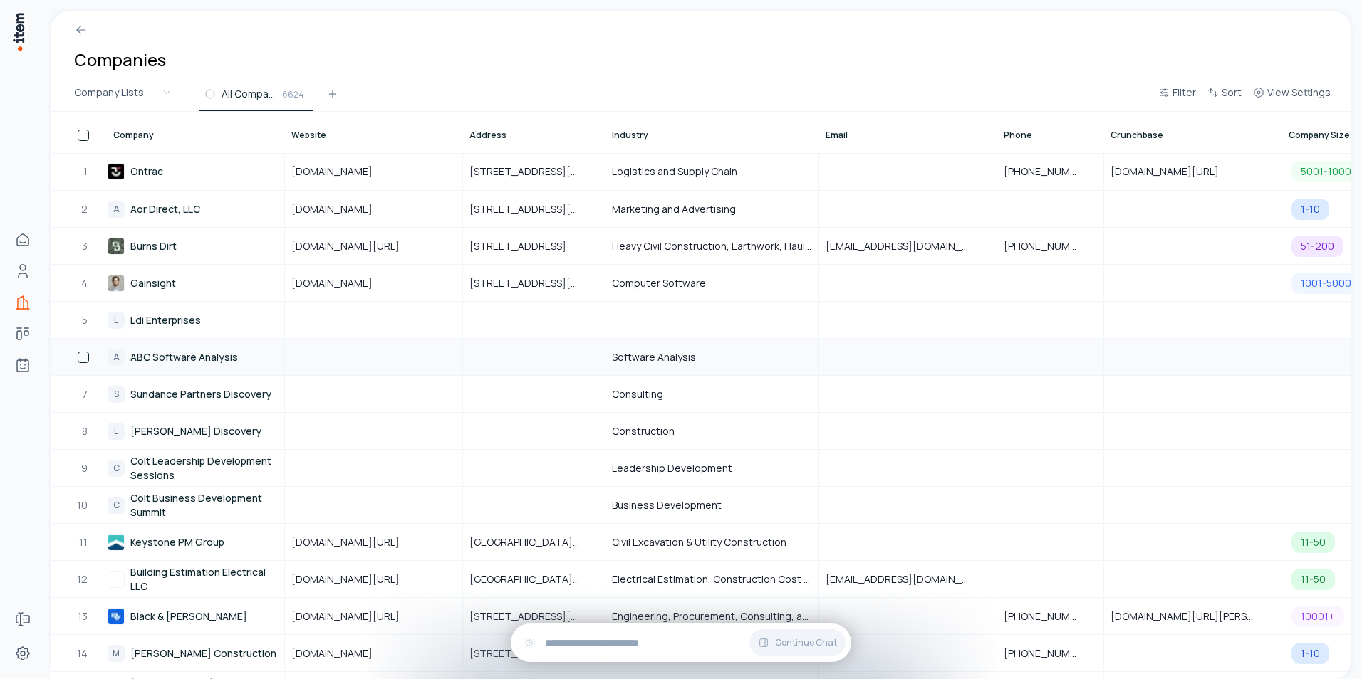  Describe the element at coordinates (19, 31) in the screenshot. I see `img: Item Brain Logo` at that location.